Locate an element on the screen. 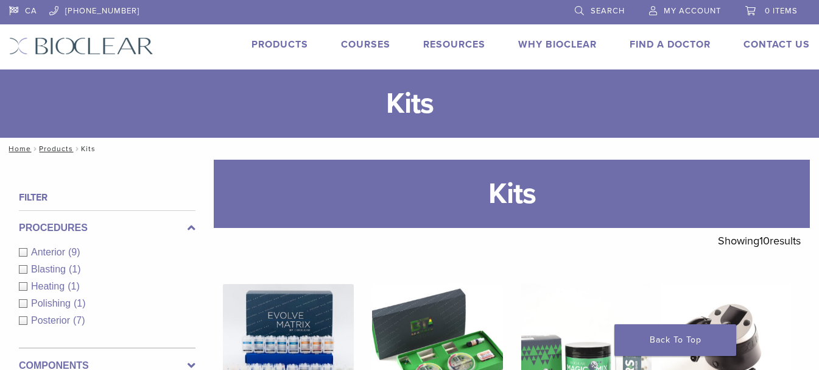  a: Back To Top is located at coordinates (675, 340).